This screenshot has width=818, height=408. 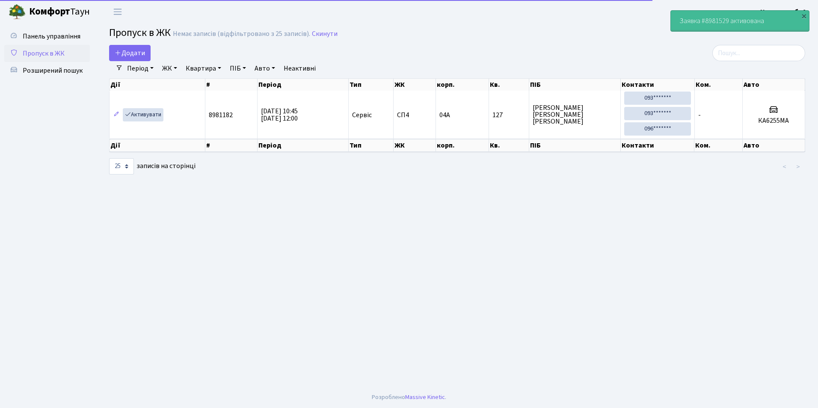 I want to click on div: Розроблено ., so click(x=409, y=397).